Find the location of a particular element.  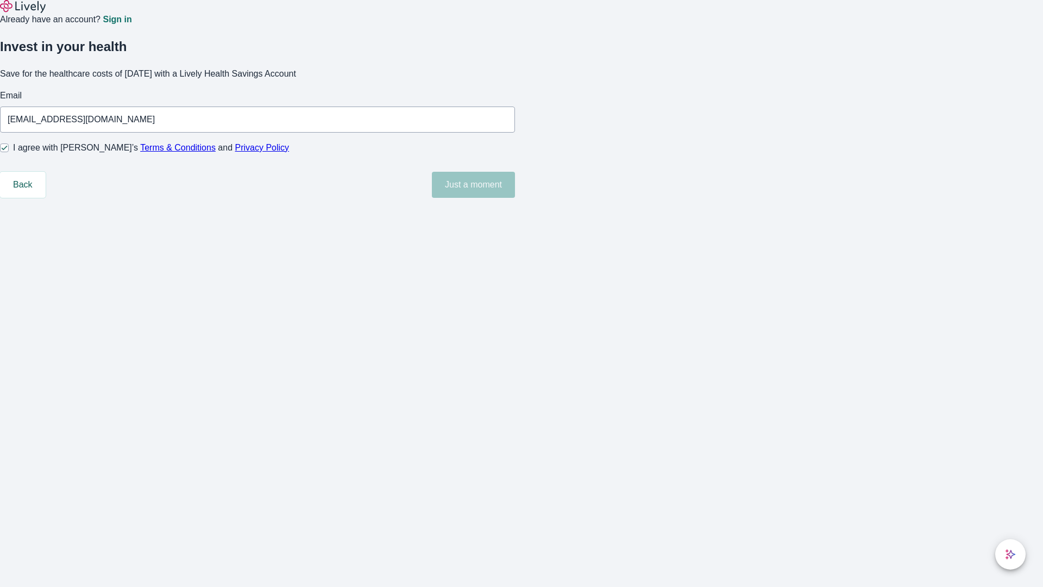

svg: Lively AI Assistant is located at coordinates (1010, 554).